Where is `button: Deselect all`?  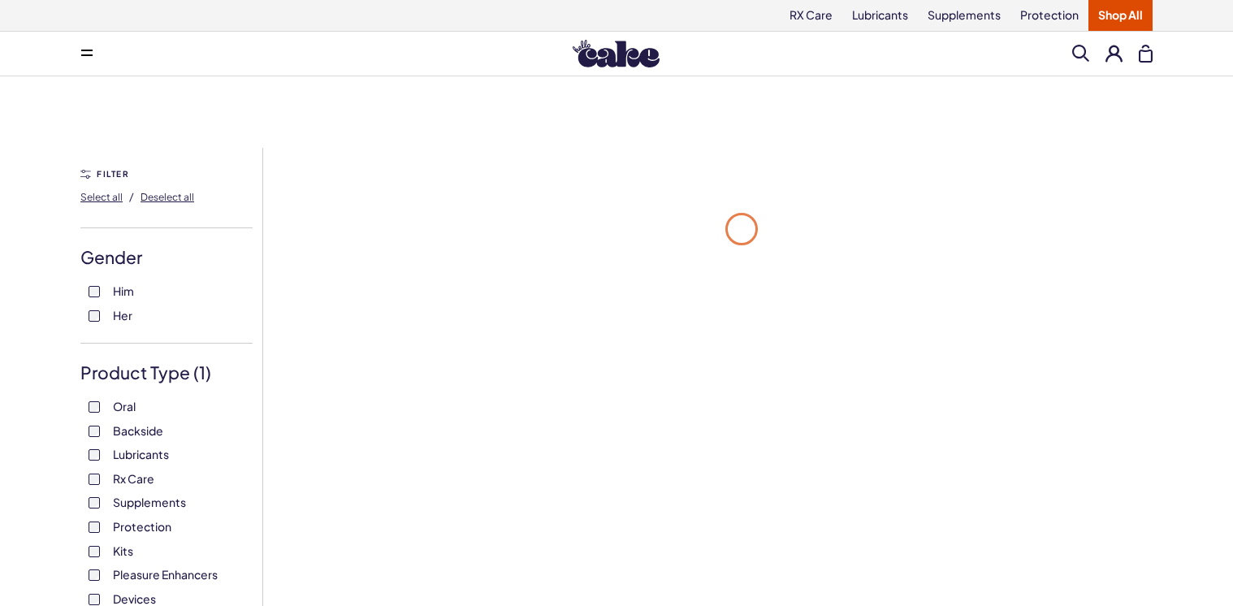 button: Deselect all is located at coordinates (167, 197).